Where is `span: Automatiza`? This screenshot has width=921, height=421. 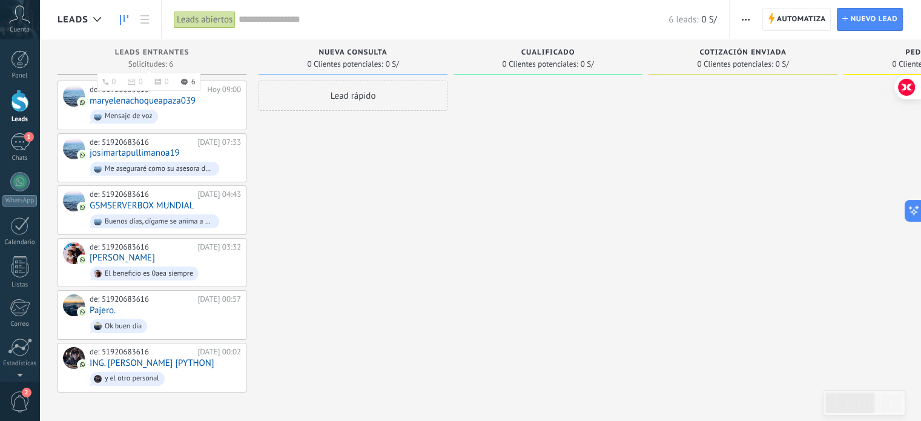 span: Automatiza is located at coordinates (801, 19).